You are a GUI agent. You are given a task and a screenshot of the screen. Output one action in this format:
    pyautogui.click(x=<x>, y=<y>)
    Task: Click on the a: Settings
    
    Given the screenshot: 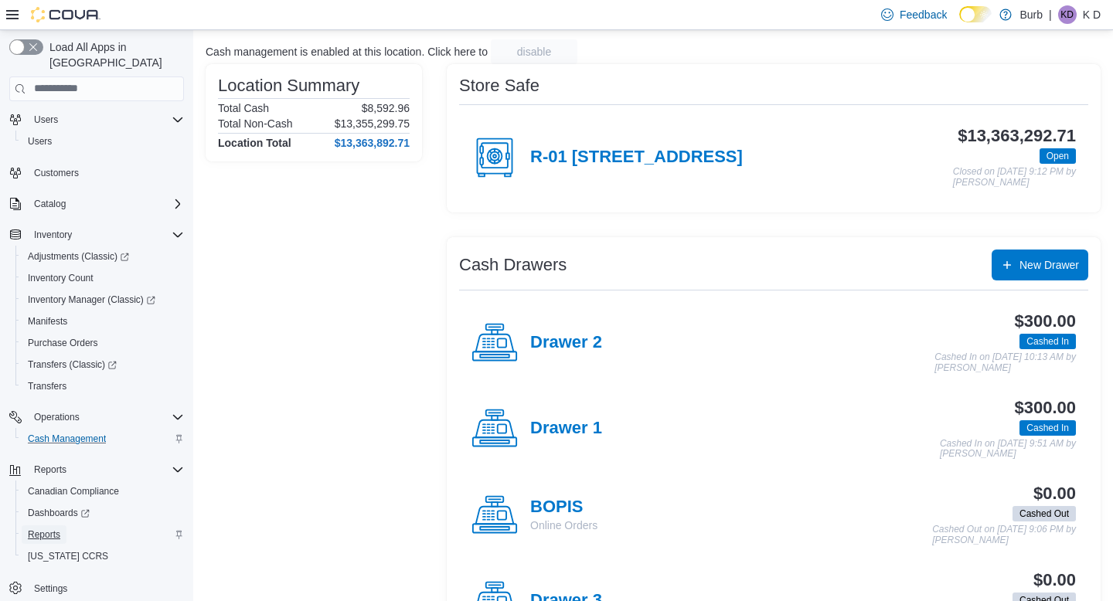 What is the action you would take?
    pyautogui.click(x=50, y=589)
    